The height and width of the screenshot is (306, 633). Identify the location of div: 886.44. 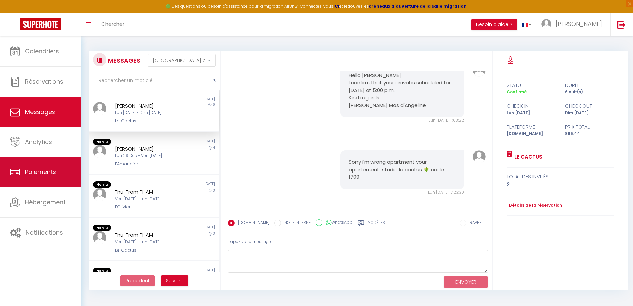
(590, 133).